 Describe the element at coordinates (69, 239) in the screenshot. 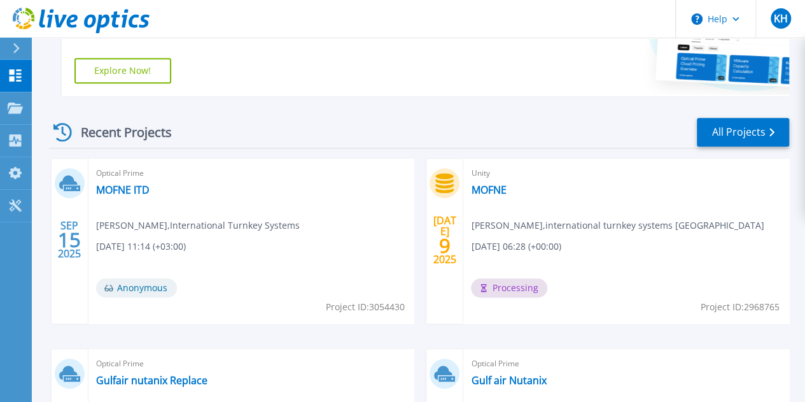

I see `div: SEP 2025` at that location.